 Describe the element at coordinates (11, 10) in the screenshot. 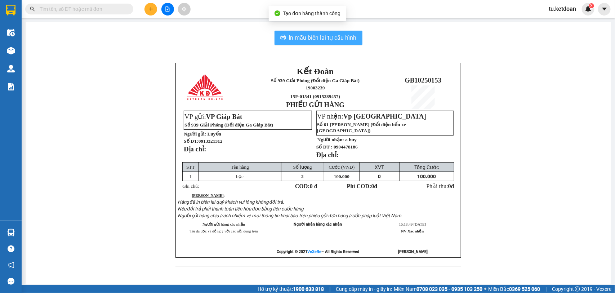

I see `img: logo-vxr` at that location.